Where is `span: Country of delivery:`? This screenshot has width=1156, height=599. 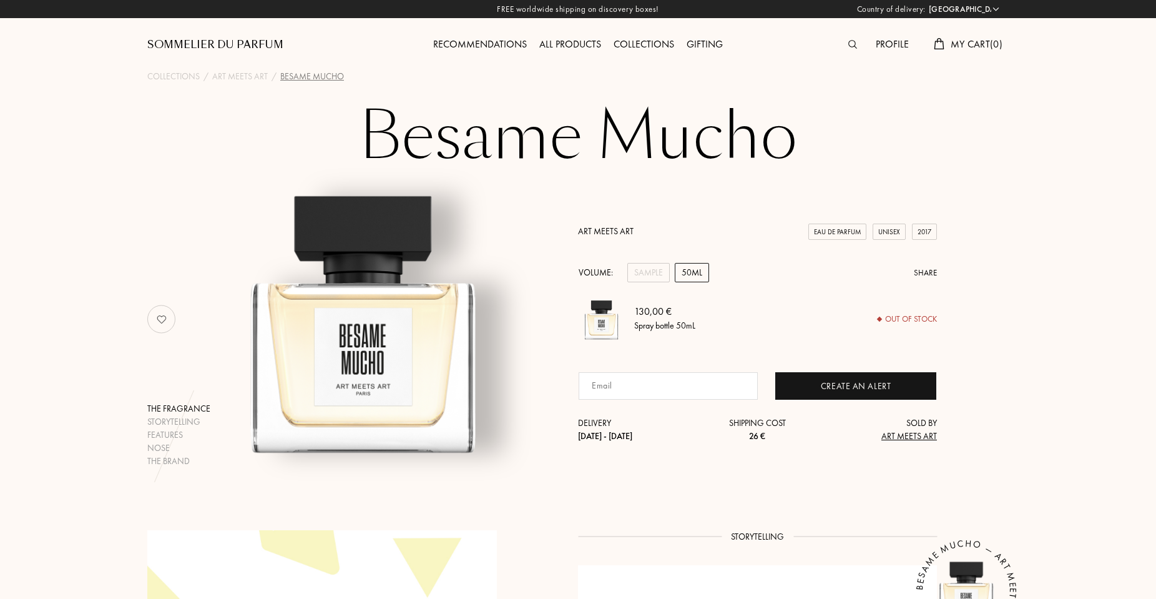 span: Country of delivery: is located at coordinates (891, 9).